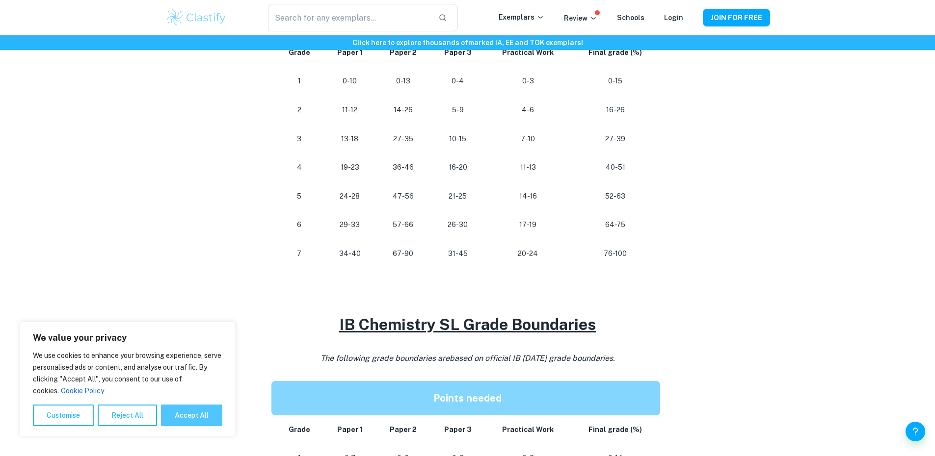  I want to click on p: 64-75, so click(615, 225).